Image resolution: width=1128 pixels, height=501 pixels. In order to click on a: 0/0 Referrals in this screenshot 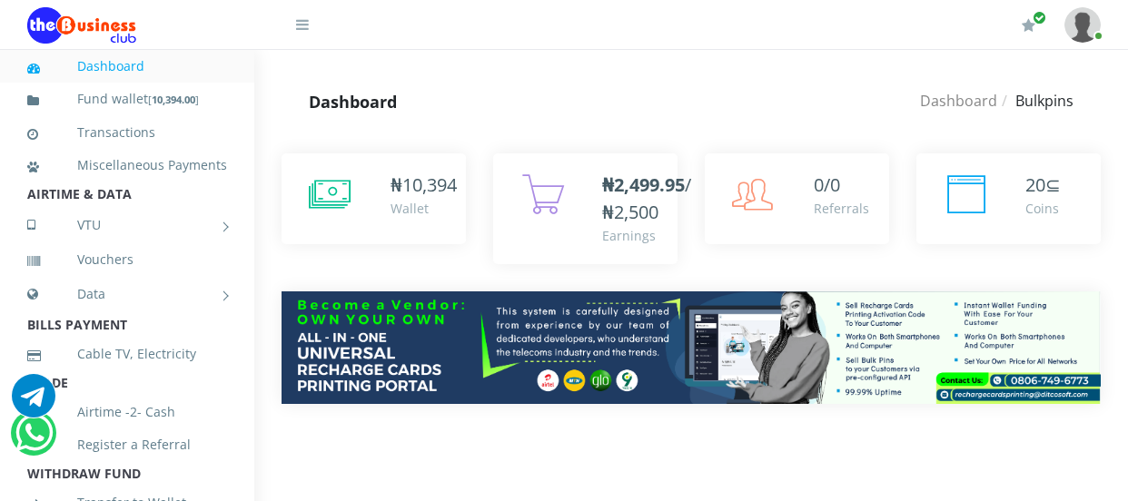, I will do `click(796, 199)`.